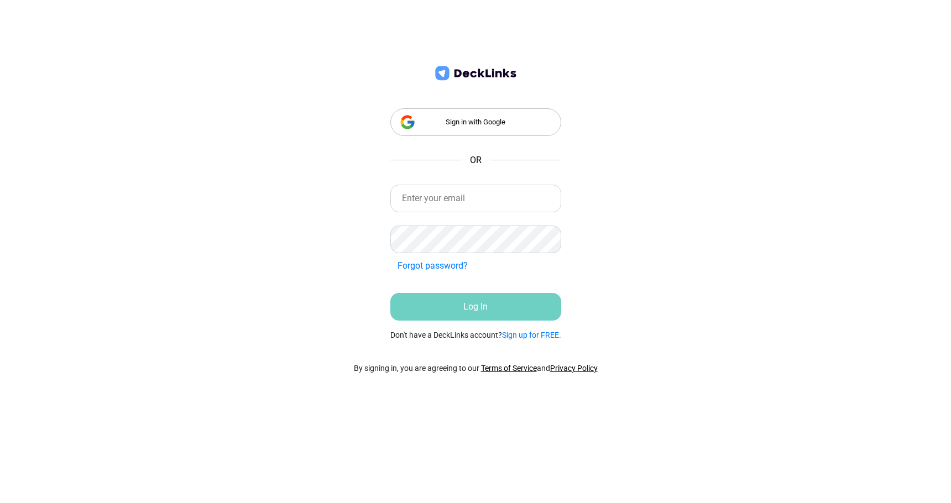 This screenshot has width=951, height=503. I want to click on a: Privacy Policy, so click(574, 368).